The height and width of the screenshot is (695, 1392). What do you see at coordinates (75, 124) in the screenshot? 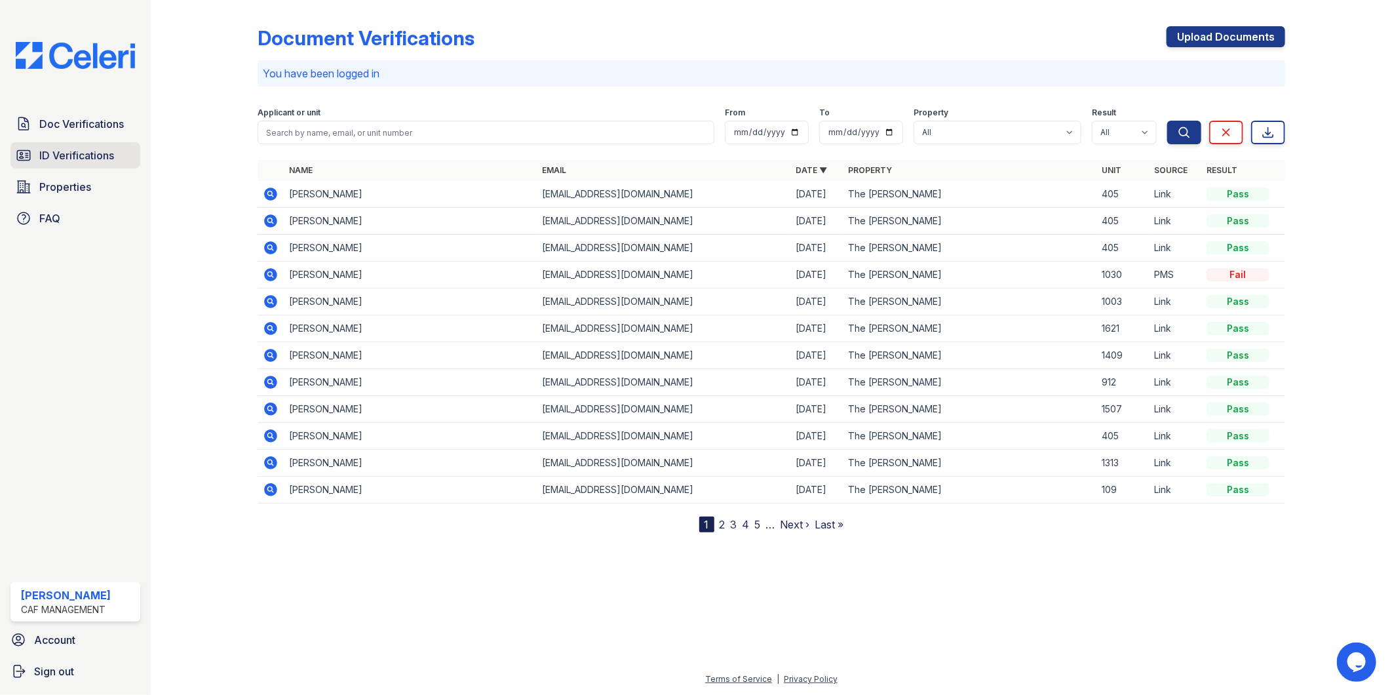
I see `a: Doc Verifications` at bounding box center [75, 124].